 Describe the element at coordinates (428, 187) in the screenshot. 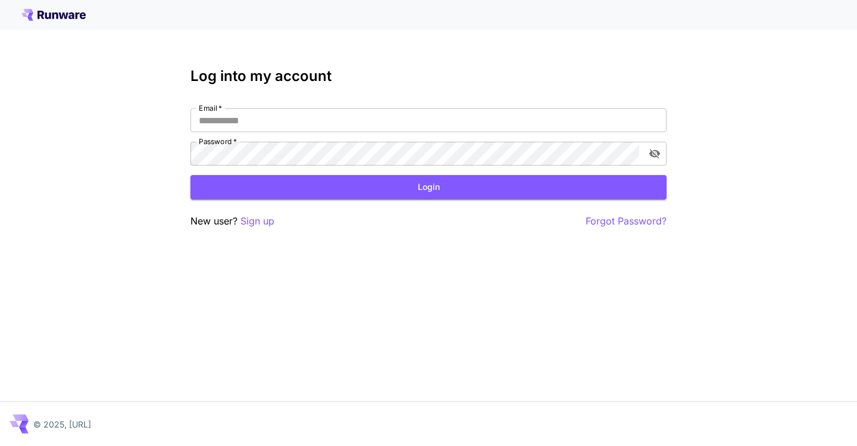

I see `button: Login` at that location.